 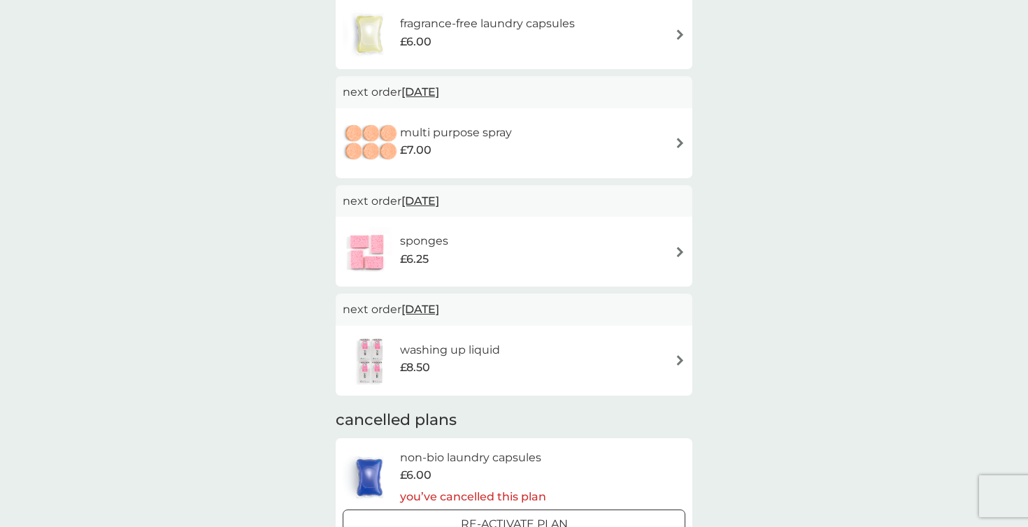 I want to click on h6: washing up liquid, so click(x=449, y=350).